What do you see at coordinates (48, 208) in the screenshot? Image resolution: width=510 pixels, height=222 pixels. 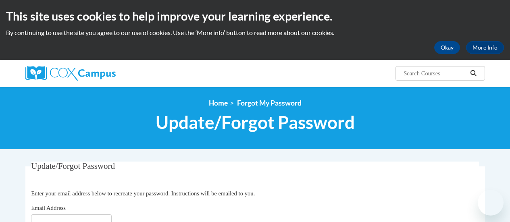 I see `span: Email Address` at bounding box center [48, 208].